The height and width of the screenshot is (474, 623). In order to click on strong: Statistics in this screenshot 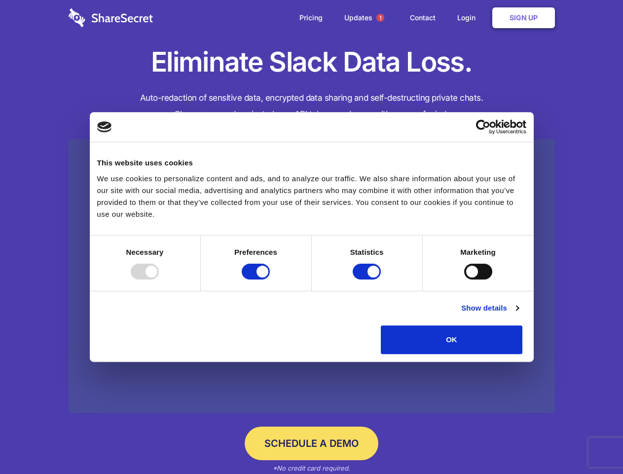, I will do `click(367, 252)`.